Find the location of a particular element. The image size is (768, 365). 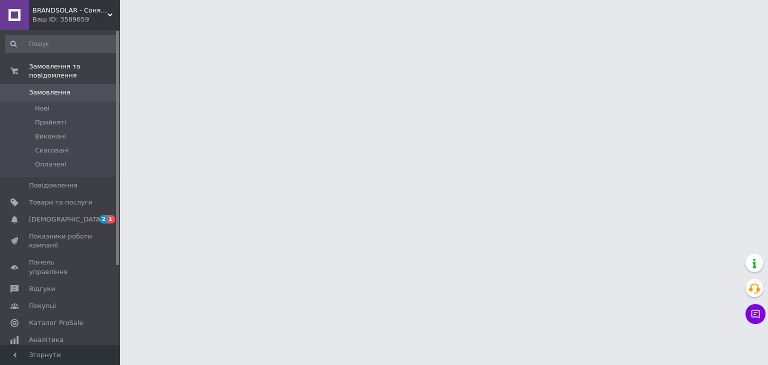

span: Відгуки is located at coordinates (42, 289).